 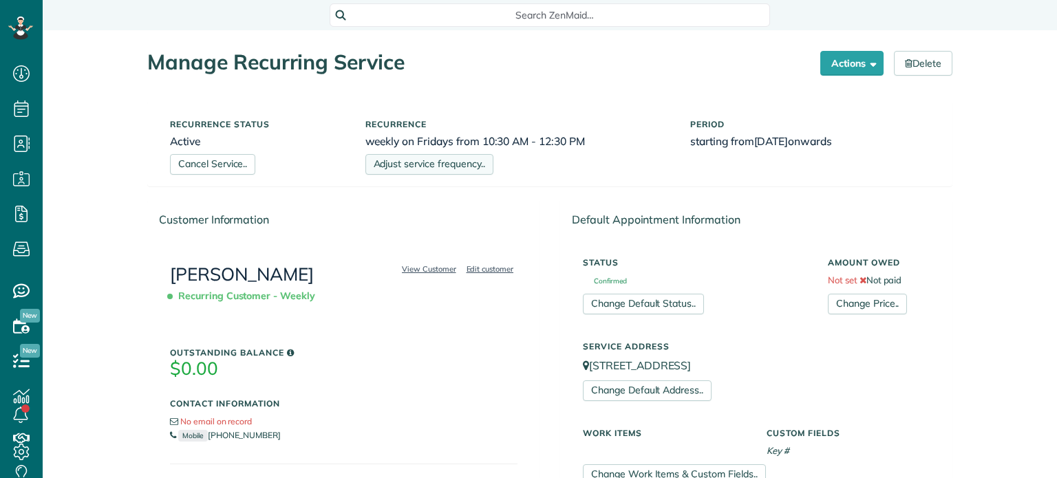 I want to click on h5: Service Address, so click(x=757, y=346).